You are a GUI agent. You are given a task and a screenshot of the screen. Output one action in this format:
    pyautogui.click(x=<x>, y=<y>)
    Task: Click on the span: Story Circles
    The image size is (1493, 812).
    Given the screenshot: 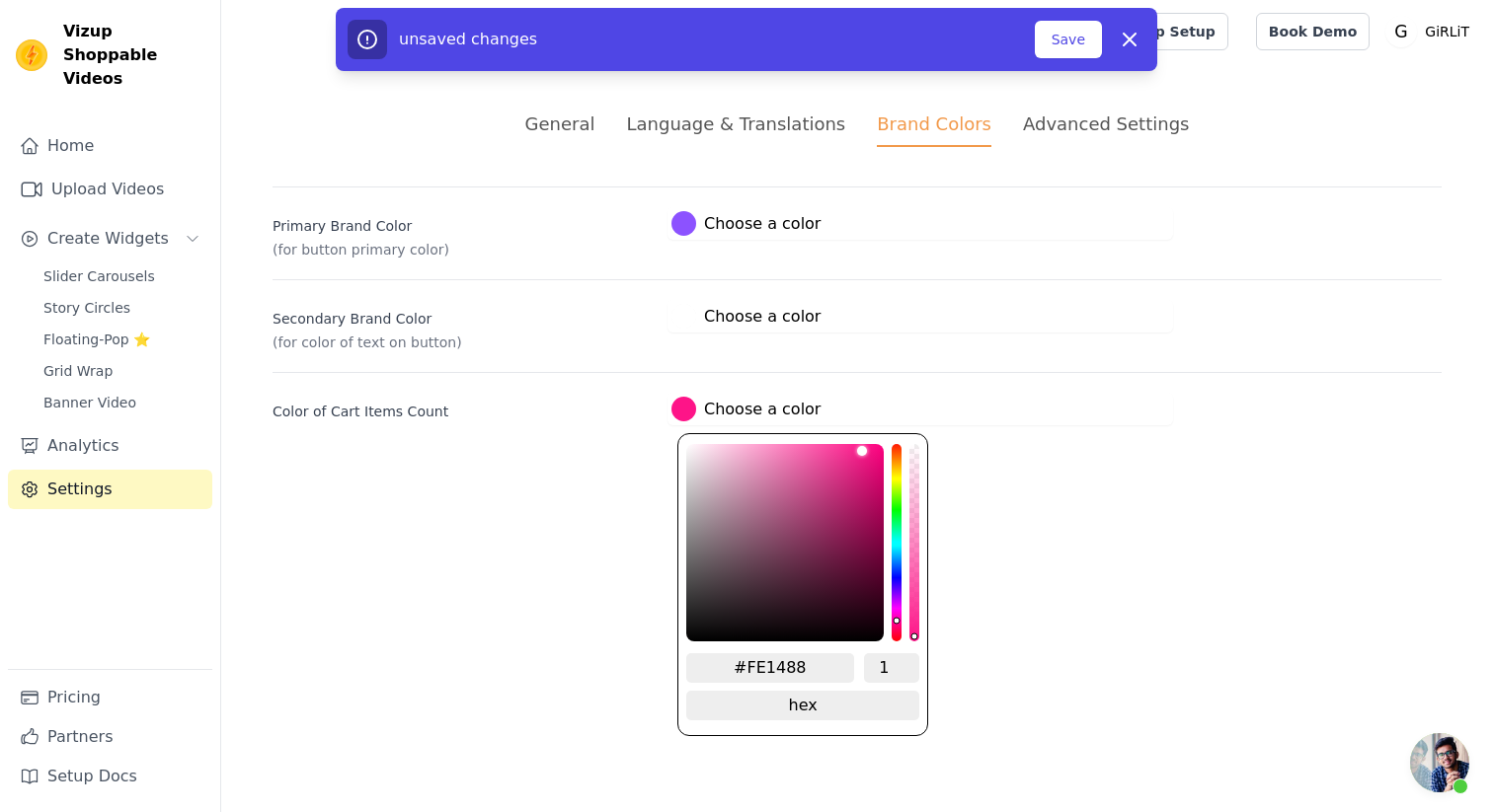 What is the action you would take?
    pyautogui.click(x=87, y=308)
    